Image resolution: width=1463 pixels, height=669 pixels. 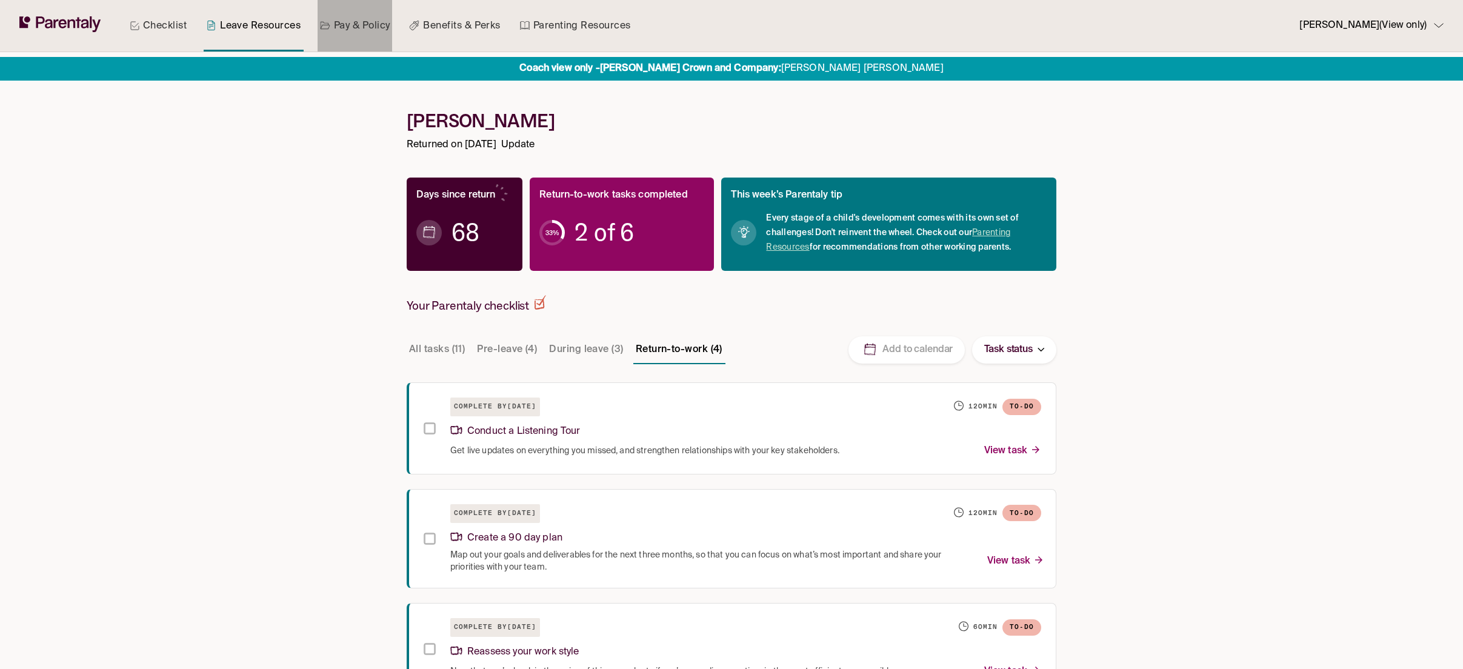 What do you see at coordinates (507, 350) in the screenshot?
I see `button: Pre-leave (4)` at bounding box center [507, 350].